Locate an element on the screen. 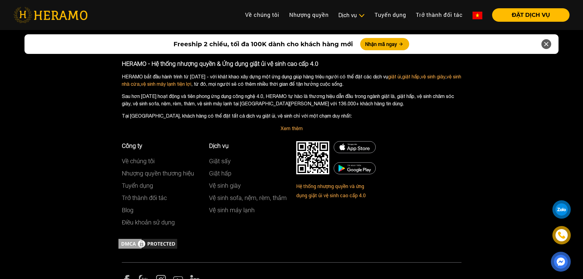 This screenshot has width=583, height=279. a: Vệ sinh sofa, nệm, rèm, thảm is located at coordinates (248, 198).